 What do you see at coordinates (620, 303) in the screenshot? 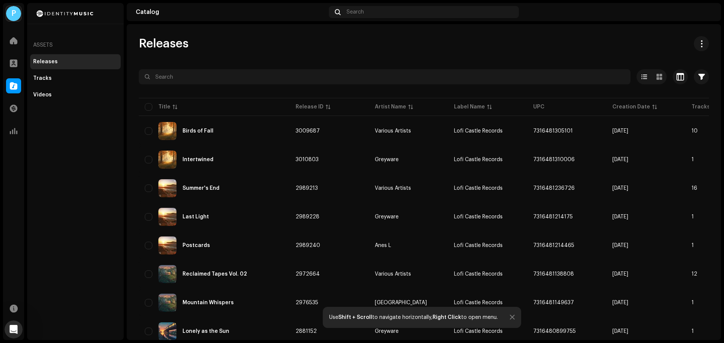
I see `span: Aug 13, 2025` at bounding box center [620, 303].